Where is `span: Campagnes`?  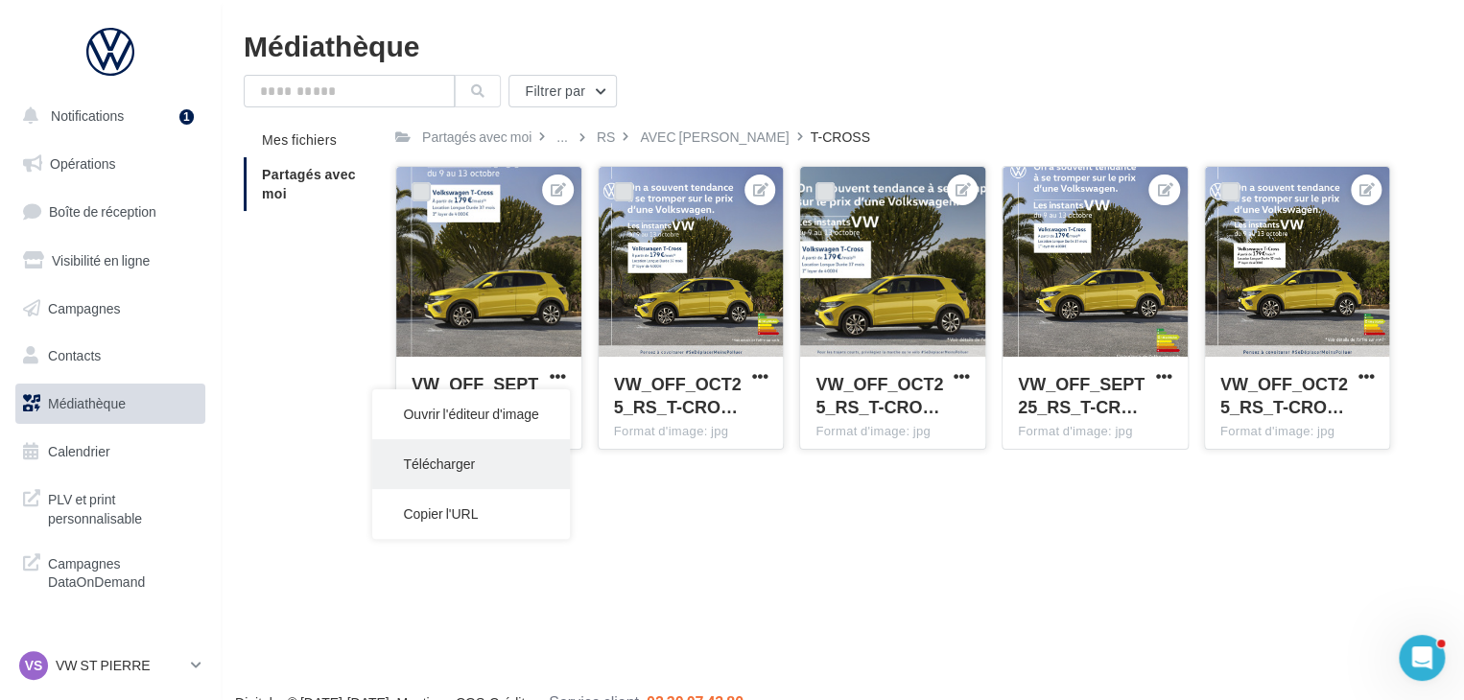
span: Campagnes is located at coordinates (84, 307).